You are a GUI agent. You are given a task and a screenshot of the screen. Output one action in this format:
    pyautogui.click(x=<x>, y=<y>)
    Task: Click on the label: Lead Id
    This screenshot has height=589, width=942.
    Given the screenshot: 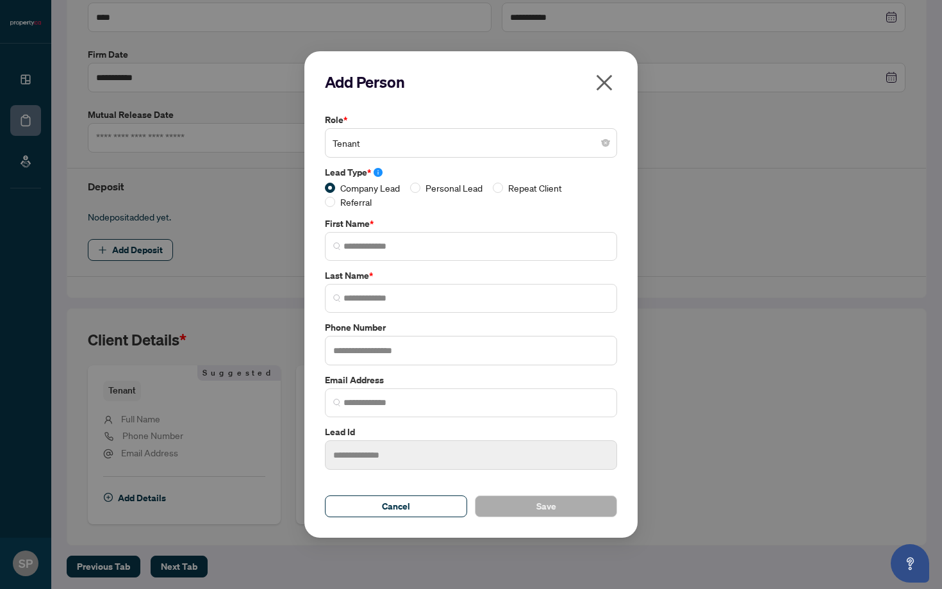 What is the action you would take?
    pyautogui.click(x=471, y=432)
    